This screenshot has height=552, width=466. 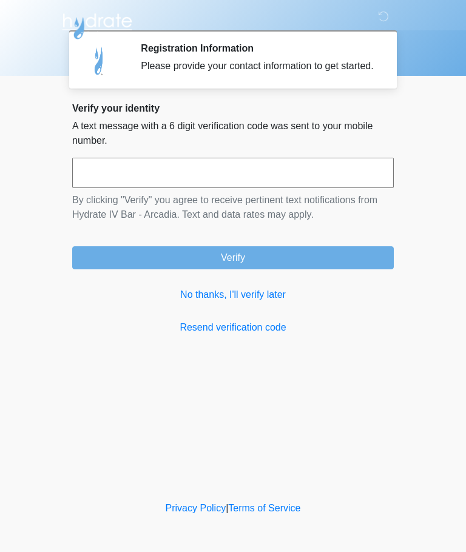 I want to click on a: Resend verification code, so click(x=233, y=328).